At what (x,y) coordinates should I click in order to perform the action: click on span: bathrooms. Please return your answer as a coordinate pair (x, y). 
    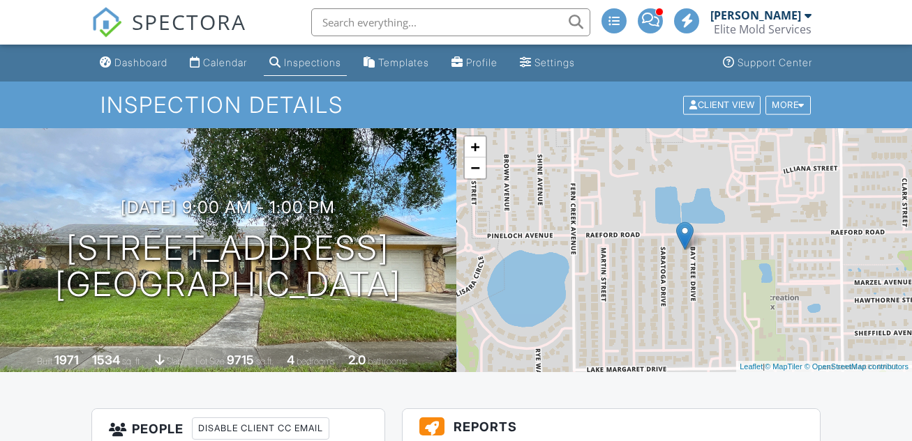
    Looking at the image, I should click on (387, 361).